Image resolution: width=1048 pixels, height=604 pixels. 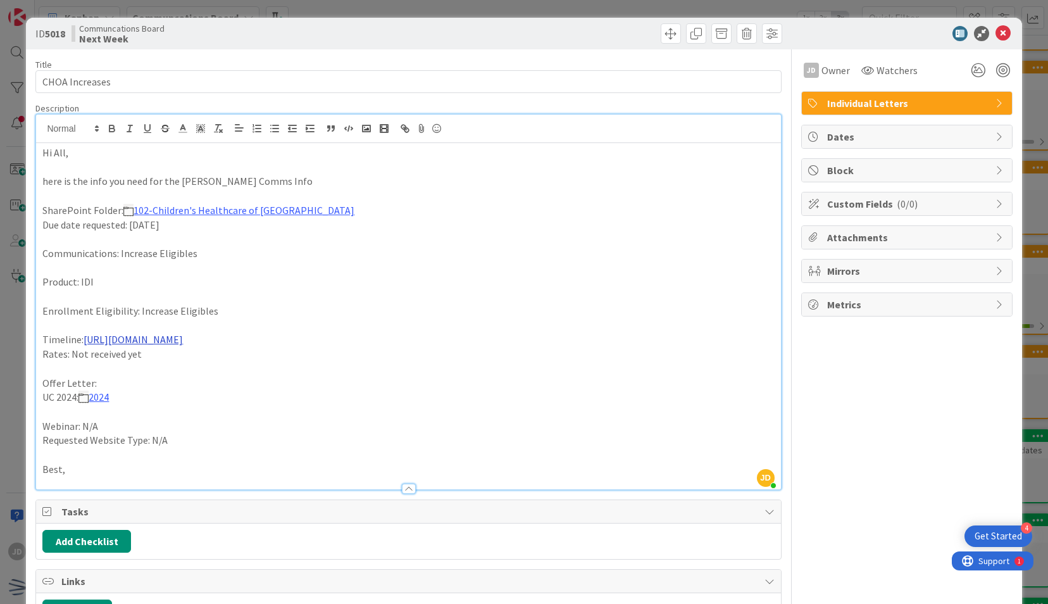 I want to click on span: Metrics, so click(x=908, y=304).